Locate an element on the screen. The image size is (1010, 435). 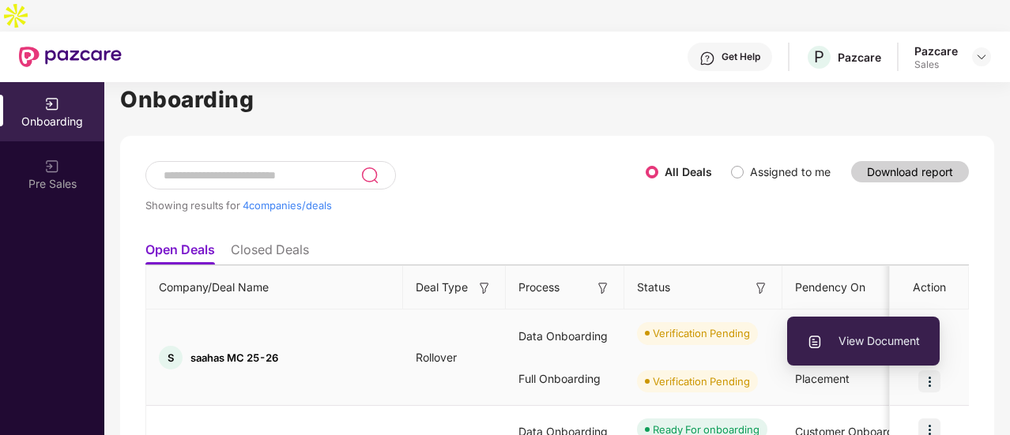
button: Download report is located at coordinates (909, 171).